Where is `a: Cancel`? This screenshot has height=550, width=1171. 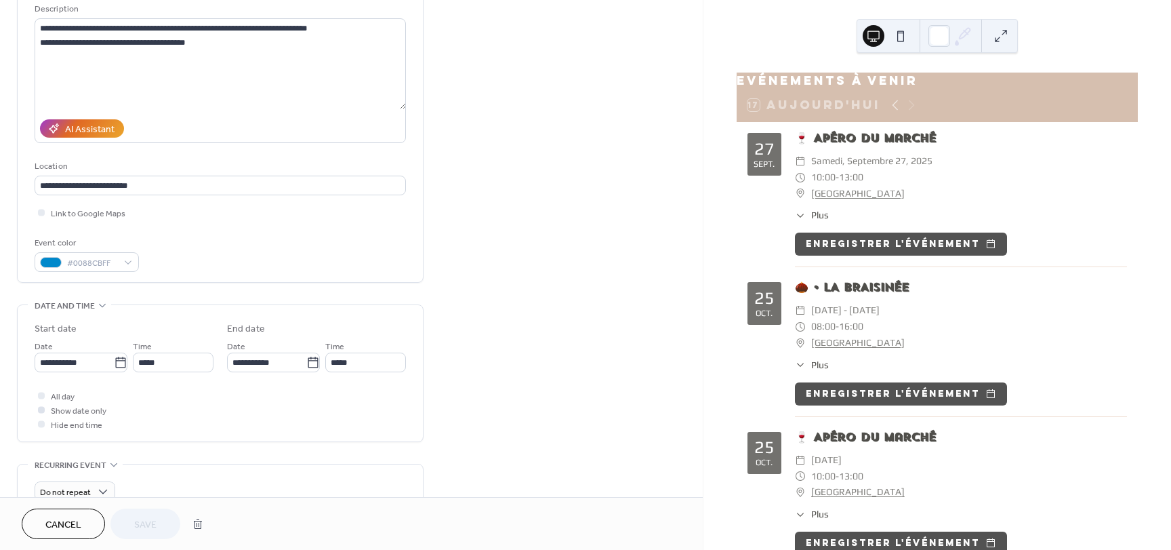
a: Cancel is located at coordinates (63, 523).